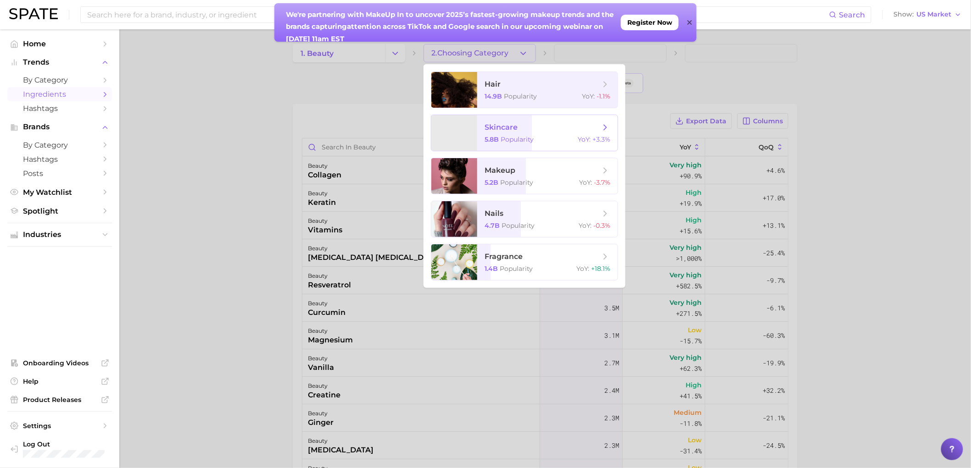 The image size is (971, 468). What do you see at coordinates (60, 211) in the screenshot?
I see `span: Spotlight` at bounding box center [60, 211].